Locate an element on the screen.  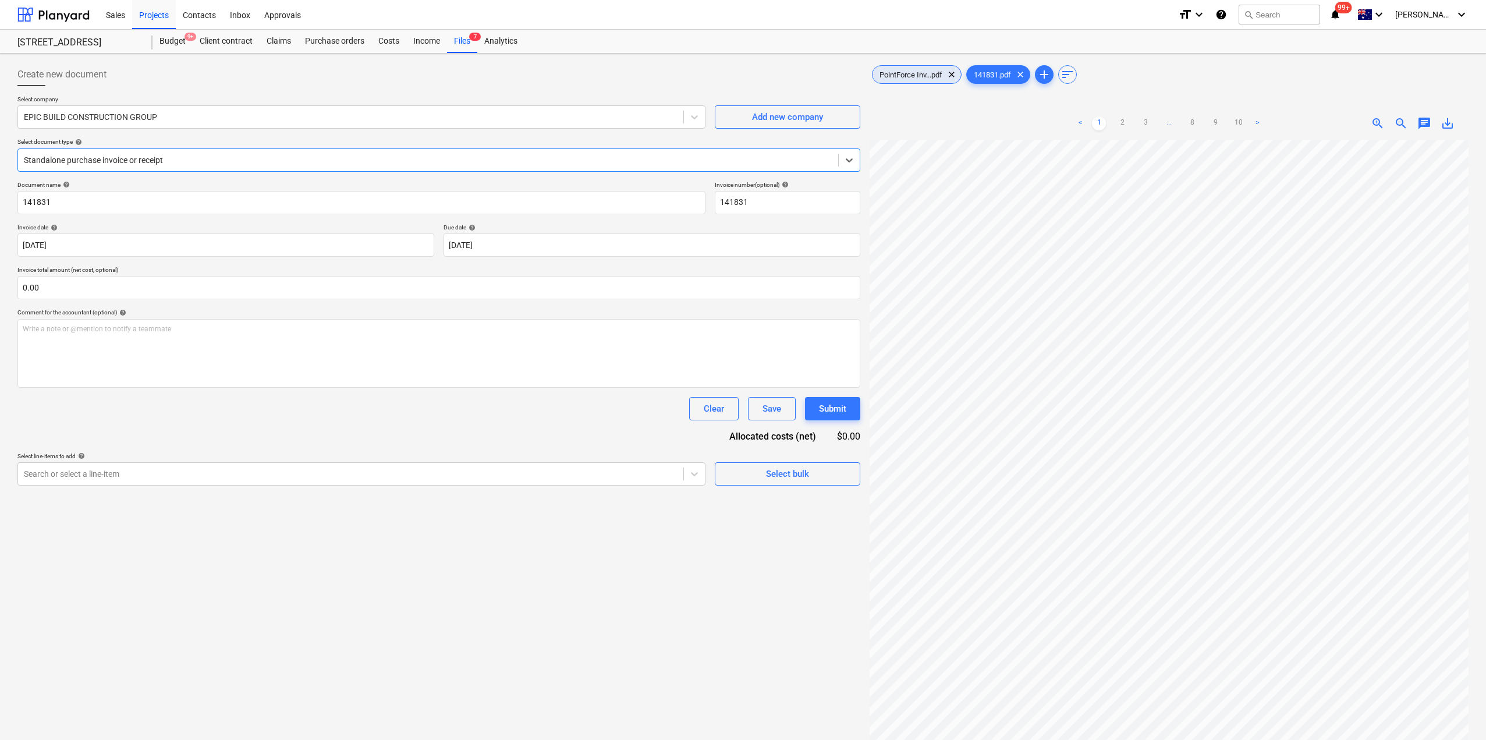
button: Select bulk is located at coordinates (788, 474).